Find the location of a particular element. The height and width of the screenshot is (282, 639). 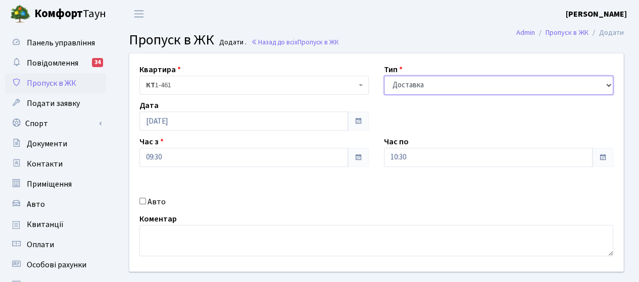

a: Авто is located at coordinates (56, 205).